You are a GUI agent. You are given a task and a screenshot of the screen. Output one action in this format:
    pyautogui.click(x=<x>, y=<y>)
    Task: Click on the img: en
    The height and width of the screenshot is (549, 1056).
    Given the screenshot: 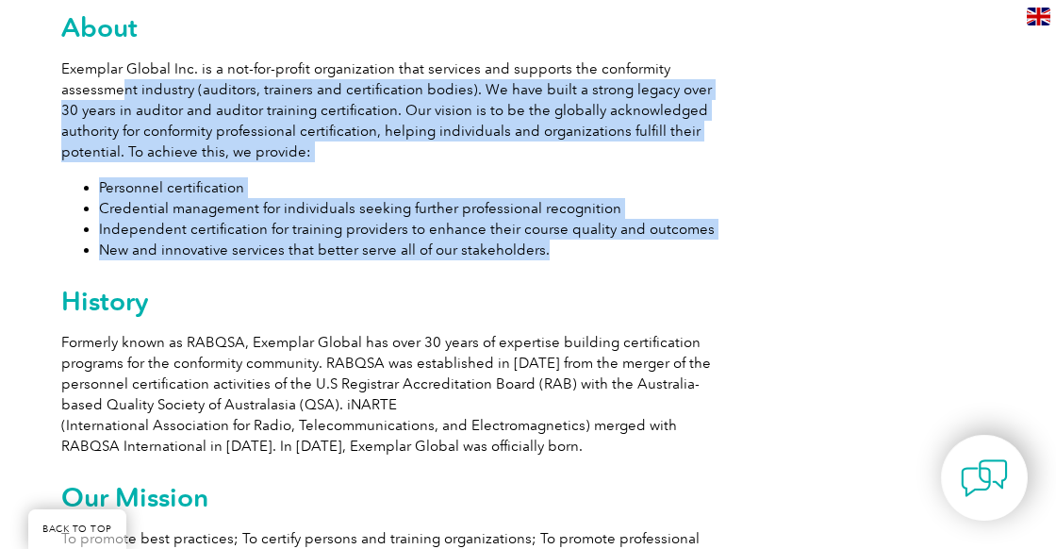 What is the action you would take?
    pyautogui.click(x=1038, y=16)
    